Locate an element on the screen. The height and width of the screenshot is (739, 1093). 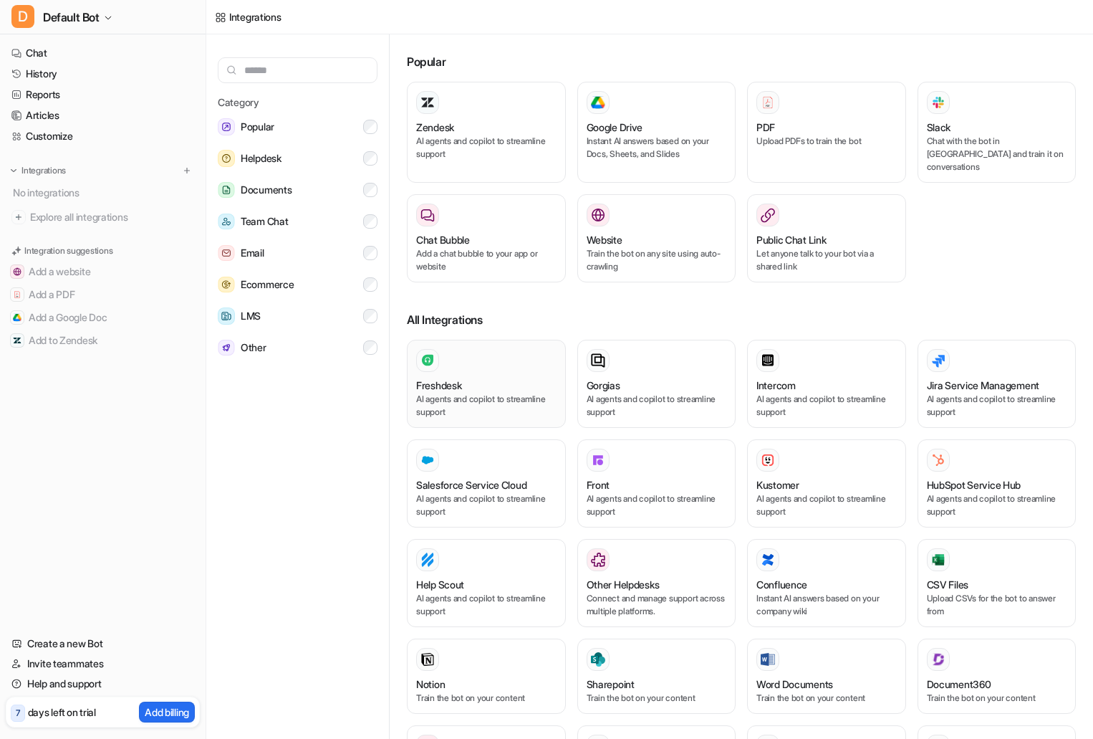
a: Explore all integrations is located at coordinates (102, 217).